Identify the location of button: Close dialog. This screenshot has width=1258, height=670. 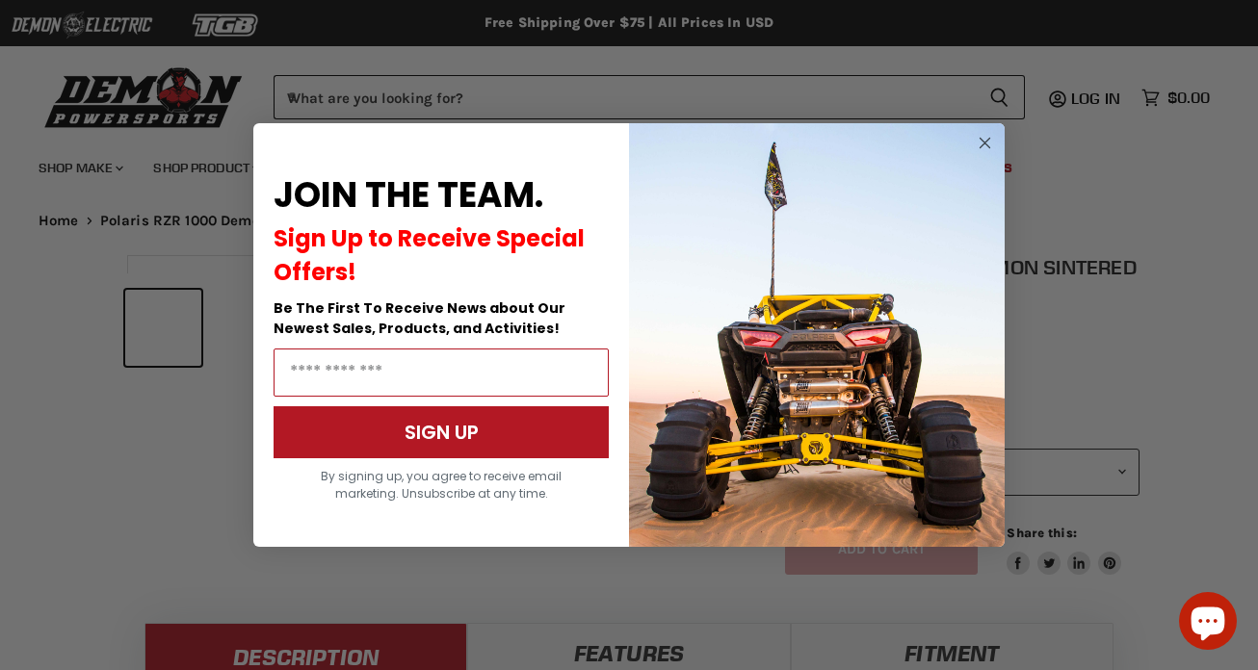
(984, 143).